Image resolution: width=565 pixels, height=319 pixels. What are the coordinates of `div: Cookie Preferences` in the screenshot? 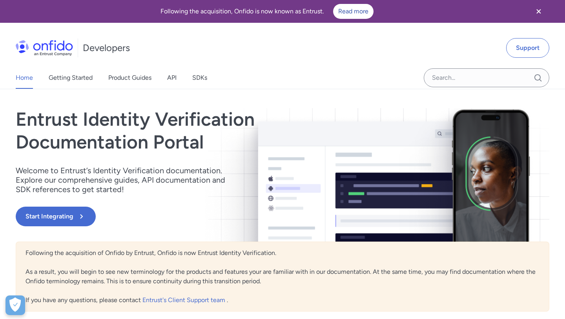 It's located at (15, 305).